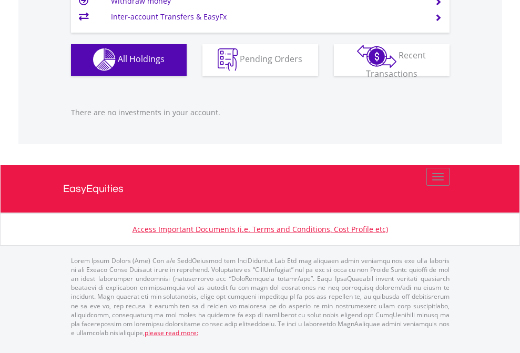 This screenshot has height=353, width=520. What do you see at coordinates (129, 60) in the screenshot?
I see `button: All Holdings` at bounding box center [129, 60].